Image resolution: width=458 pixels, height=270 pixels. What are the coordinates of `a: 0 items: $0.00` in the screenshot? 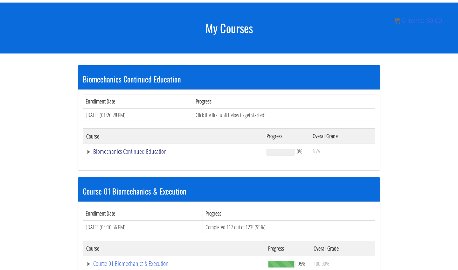 It's located at (418, 21).